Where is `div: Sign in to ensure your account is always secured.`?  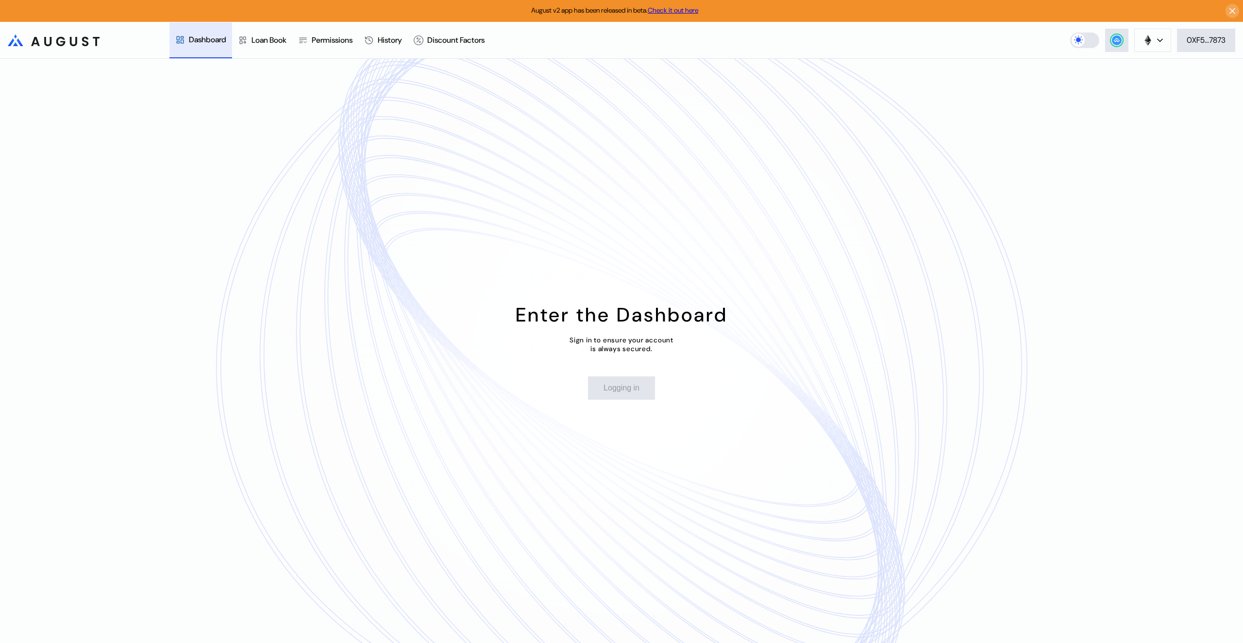 div: Sign in to ensure your account is always secured. is located at coordinates (622, 344).